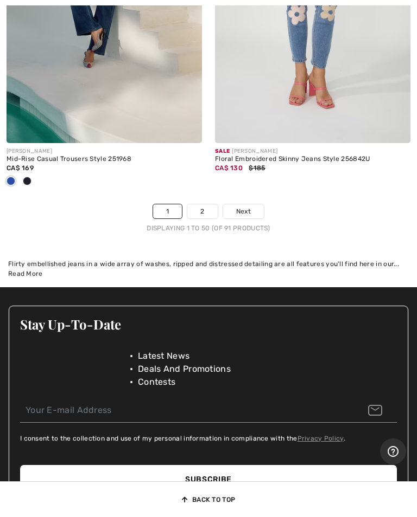 The width and height of the screenshot is (417, 517). I want to click on a: 1, so click(167, 212).